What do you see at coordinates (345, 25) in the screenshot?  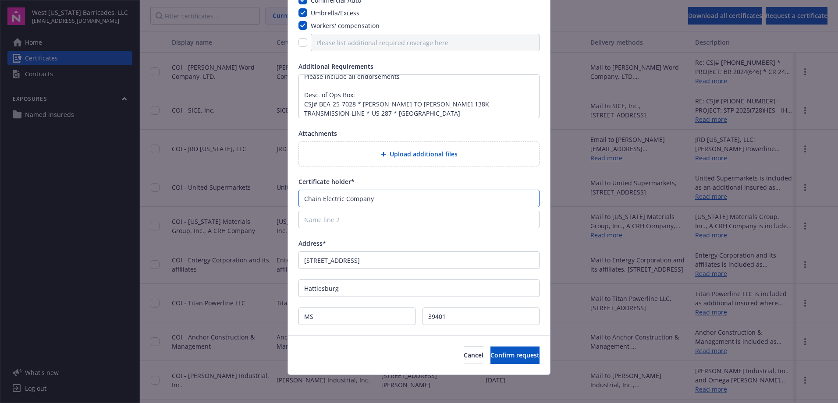 I see `span: Workers' compensation` at bounding box center [345, 25].